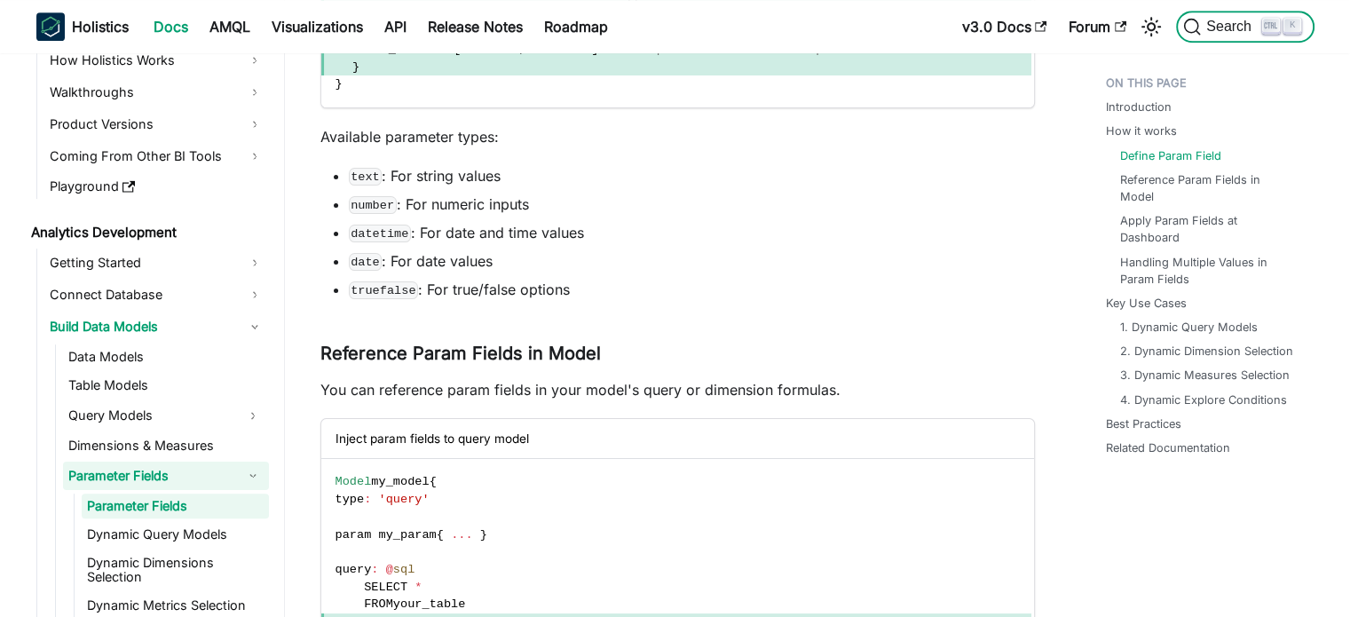 This screenshot has height=617, width=1350. What do you see at coordinates (156, 295) in the screenshot?
I see `a: Connect Database` at bounding box center [156, 295].